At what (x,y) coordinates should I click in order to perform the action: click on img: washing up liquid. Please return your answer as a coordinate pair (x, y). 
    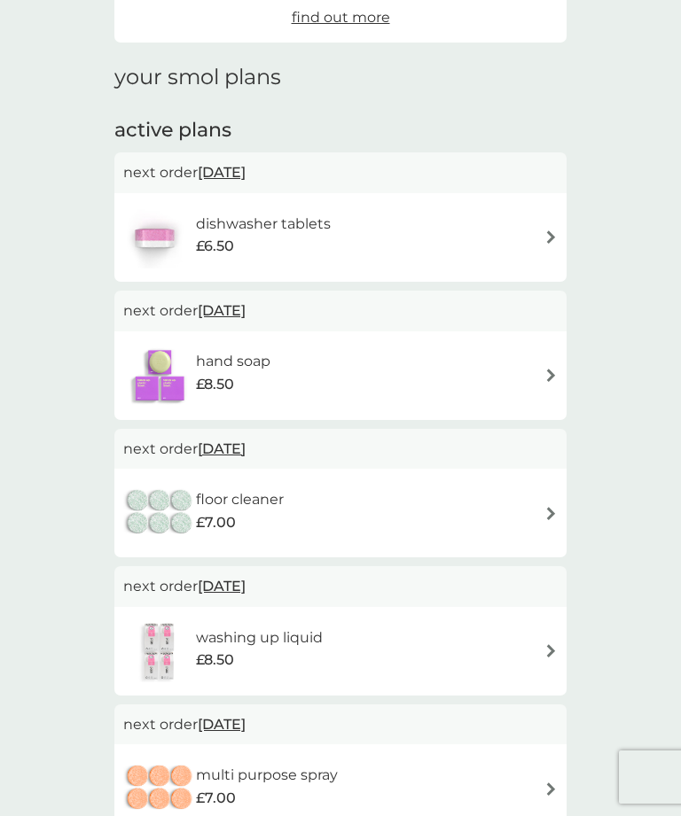
    Looking at the image, I should click on (160, 651).